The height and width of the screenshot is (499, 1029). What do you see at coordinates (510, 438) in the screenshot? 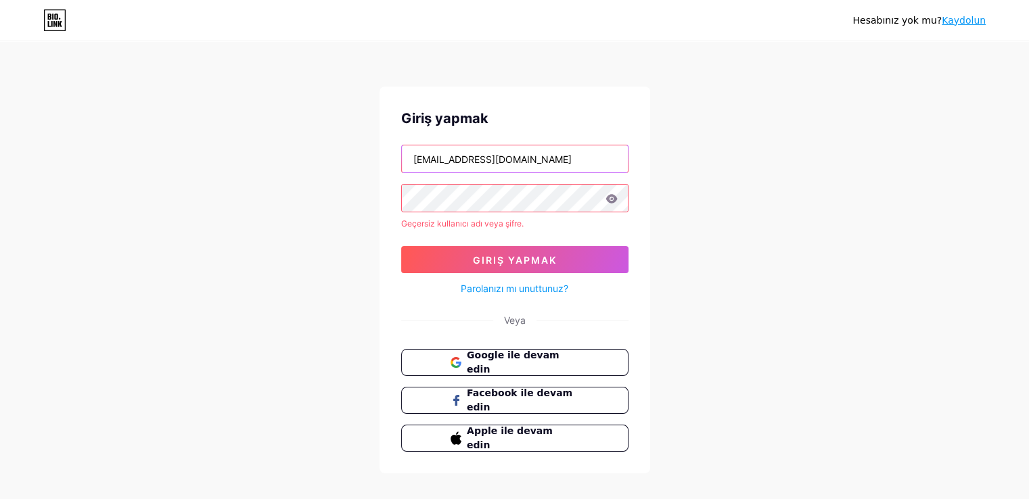
I see `font: Apple ile devam edin` at bounding box center [510, 438].